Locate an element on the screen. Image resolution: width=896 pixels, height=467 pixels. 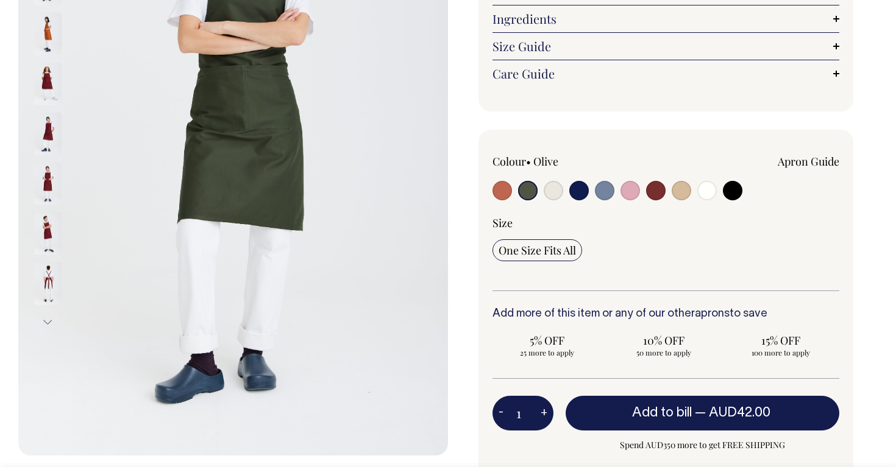
img: rust is located at coordinates (48, 34).